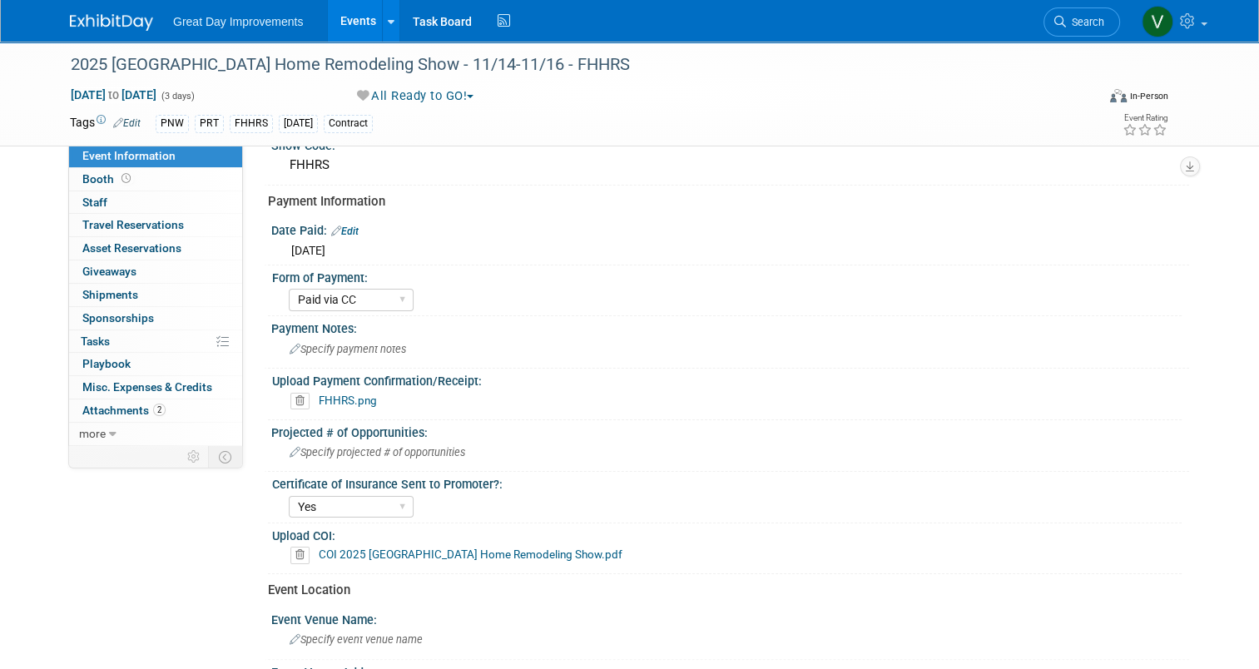 This screenshot has width=1259, height=669. What do you see at coordinates (131, 248) in the screenshot?
I see `span: Asset Reservations` at bounding box center [131, 248].